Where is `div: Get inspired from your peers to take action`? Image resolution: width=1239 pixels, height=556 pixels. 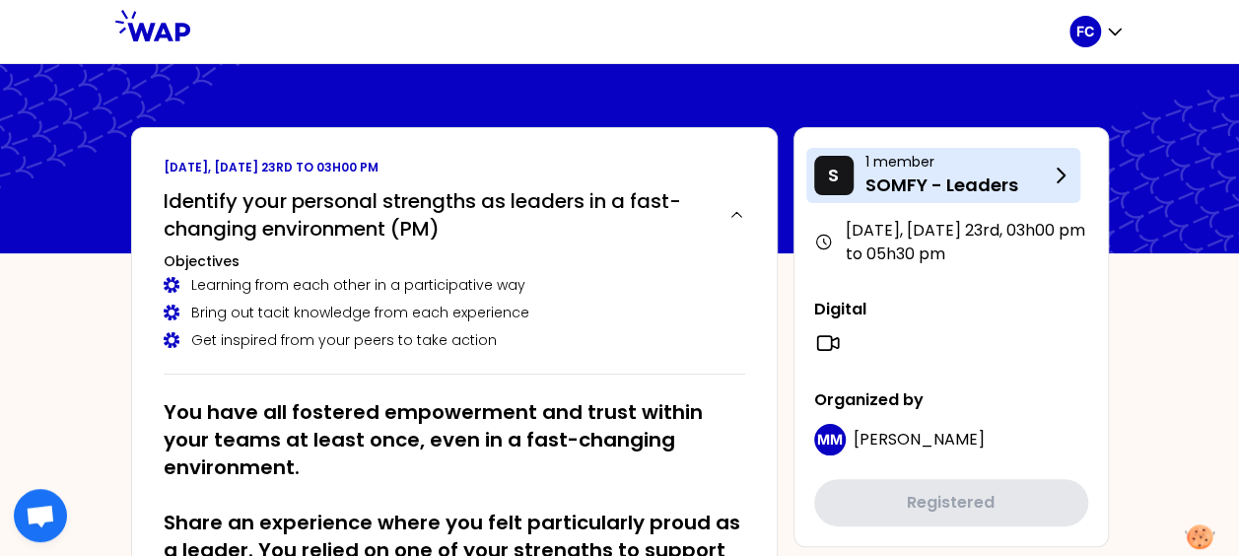 div: Get inspired from your peers to take action is located at coordinates (455, 340).